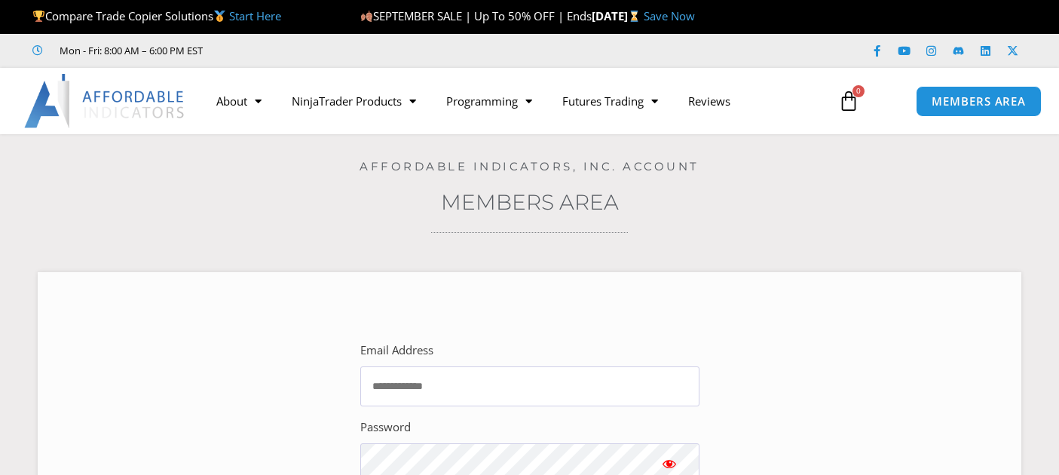 The image size is (1059, 475). What do you see at coordinates (353, 101) in the screenshot?
I see `a: NinjaTrader Products` at bounding box center [353, 101].